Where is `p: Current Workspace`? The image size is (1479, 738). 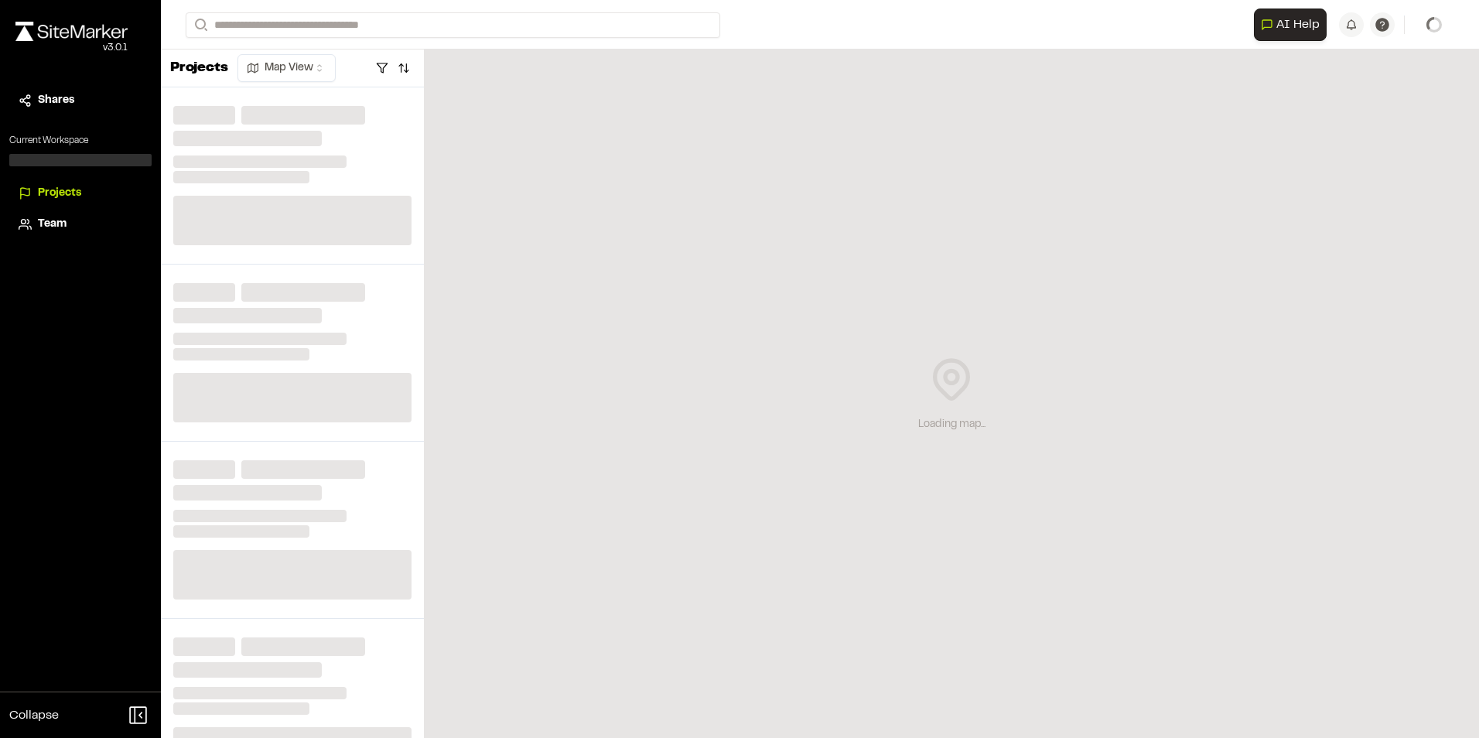 p: Current Workspace is located at coordinates (80, 141).